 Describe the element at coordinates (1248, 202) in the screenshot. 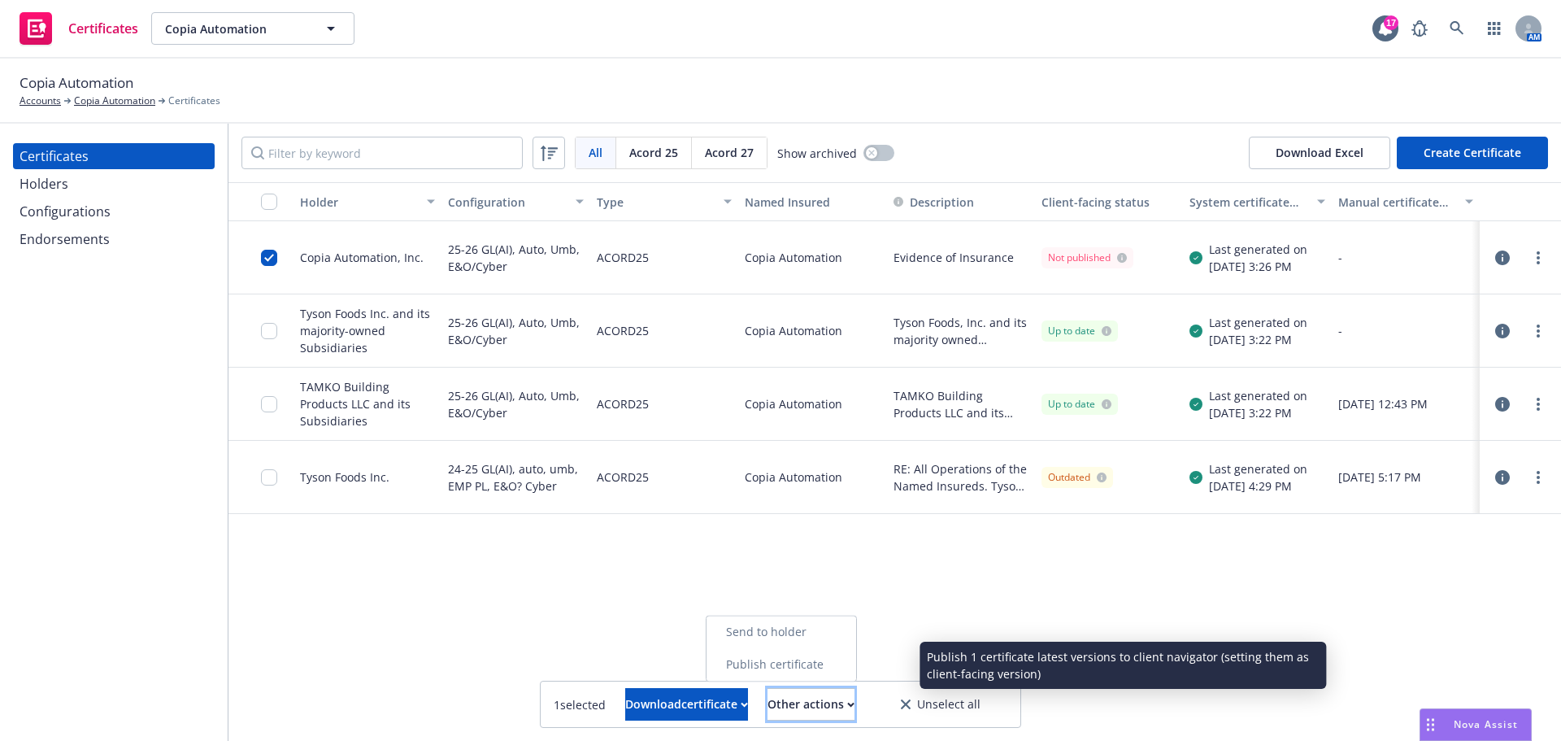

I see `div: System certificate last generated` at that location.